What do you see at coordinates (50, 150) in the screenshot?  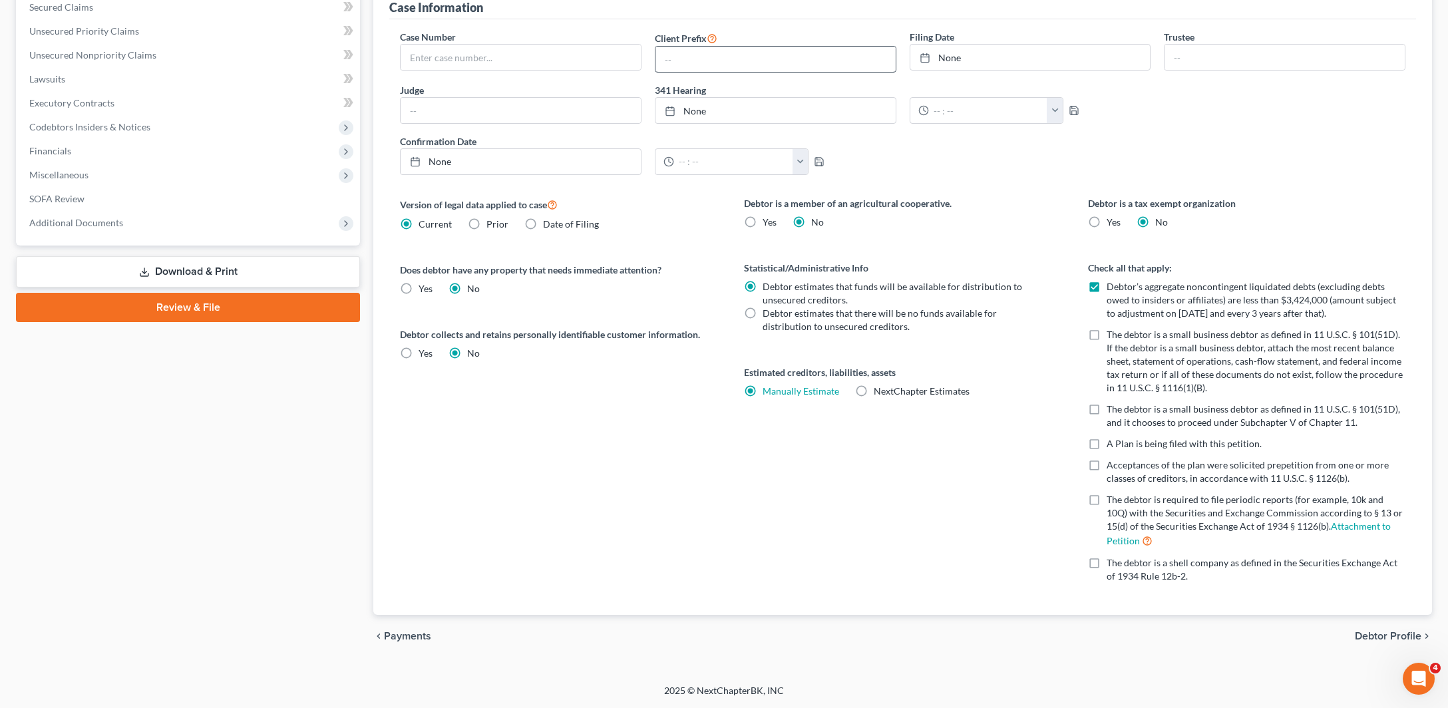 I see `span: Financials` at bounding box center [50, 150].